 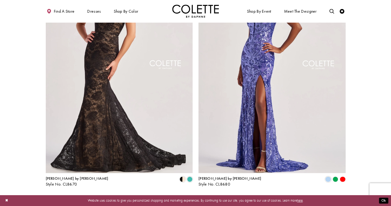 I want to click on span: Meet the designer, so click(x=300, y=11).